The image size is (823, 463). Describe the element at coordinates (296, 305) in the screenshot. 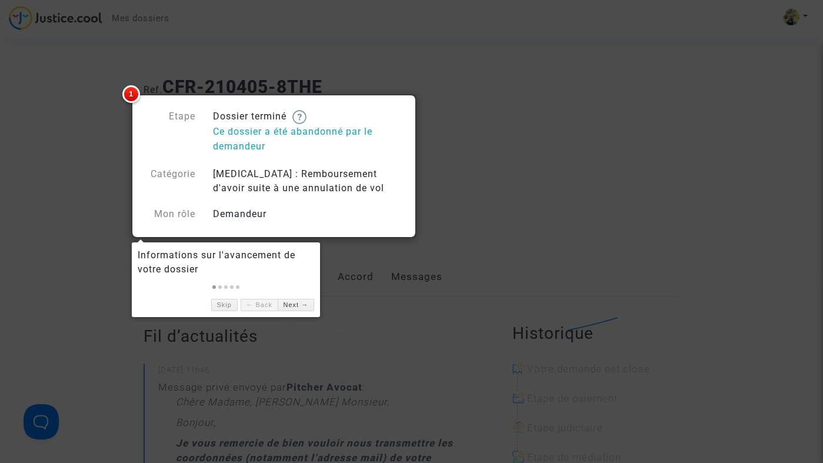

I see `a: Next →` at that location.